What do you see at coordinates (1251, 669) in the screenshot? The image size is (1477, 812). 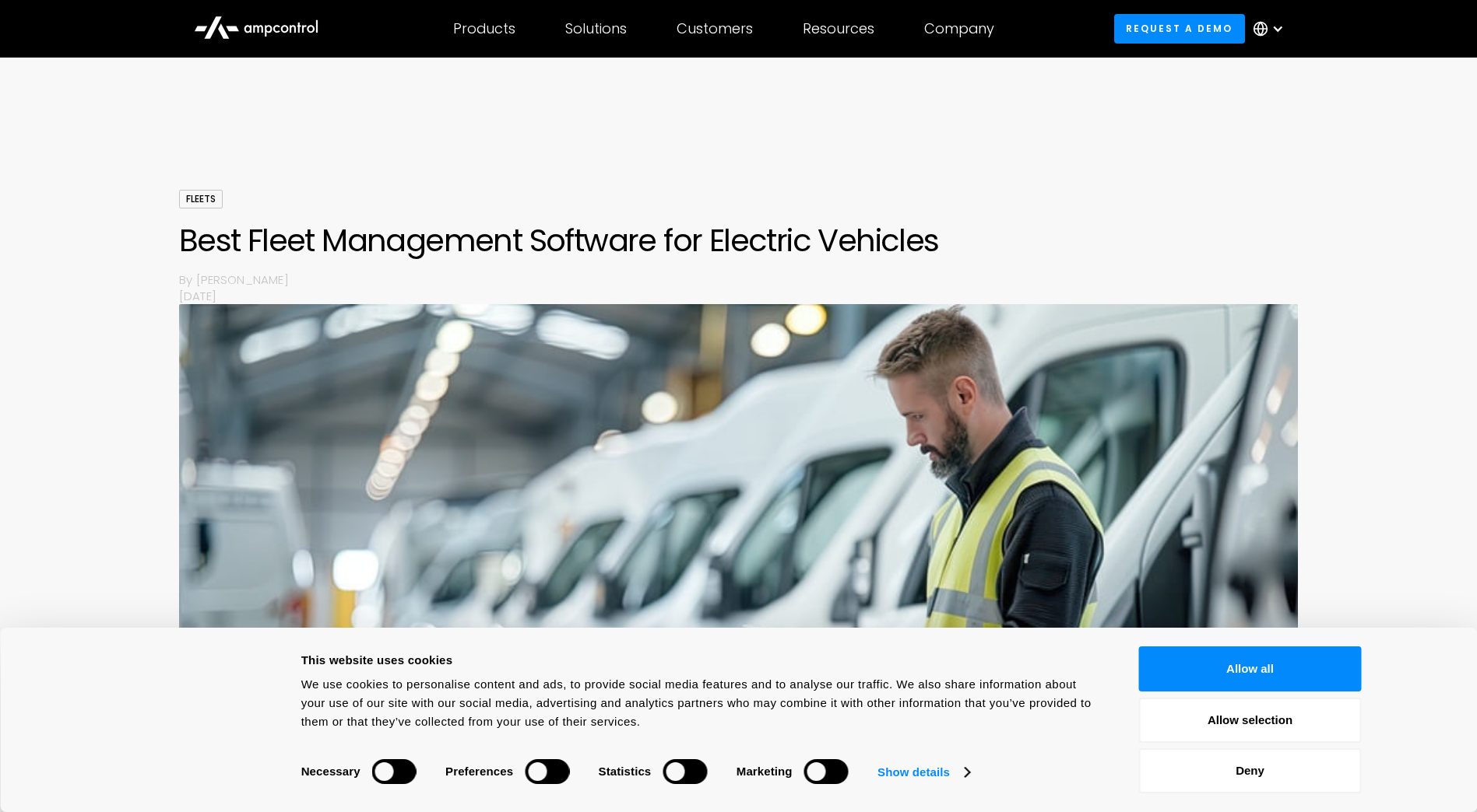 I see `button: Allow all` at bounding box center [1251, 669].